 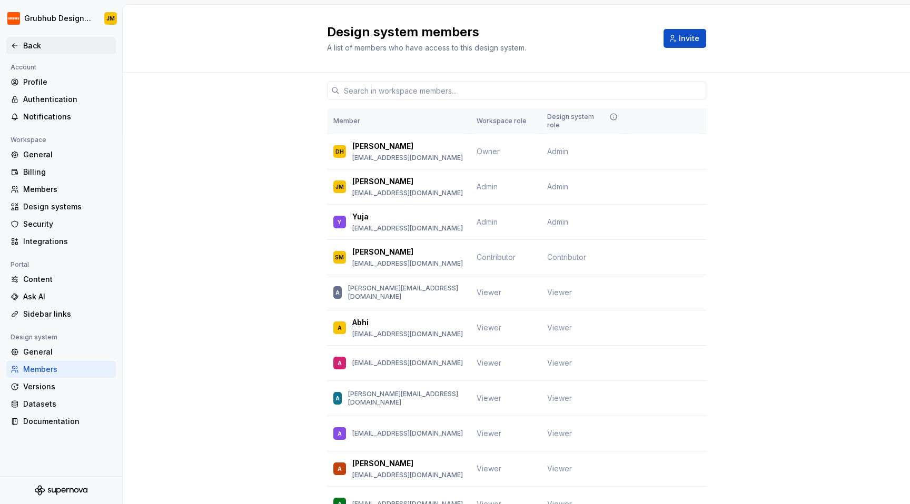 I want to click on a: Integrations, so click(x=61, y=242).